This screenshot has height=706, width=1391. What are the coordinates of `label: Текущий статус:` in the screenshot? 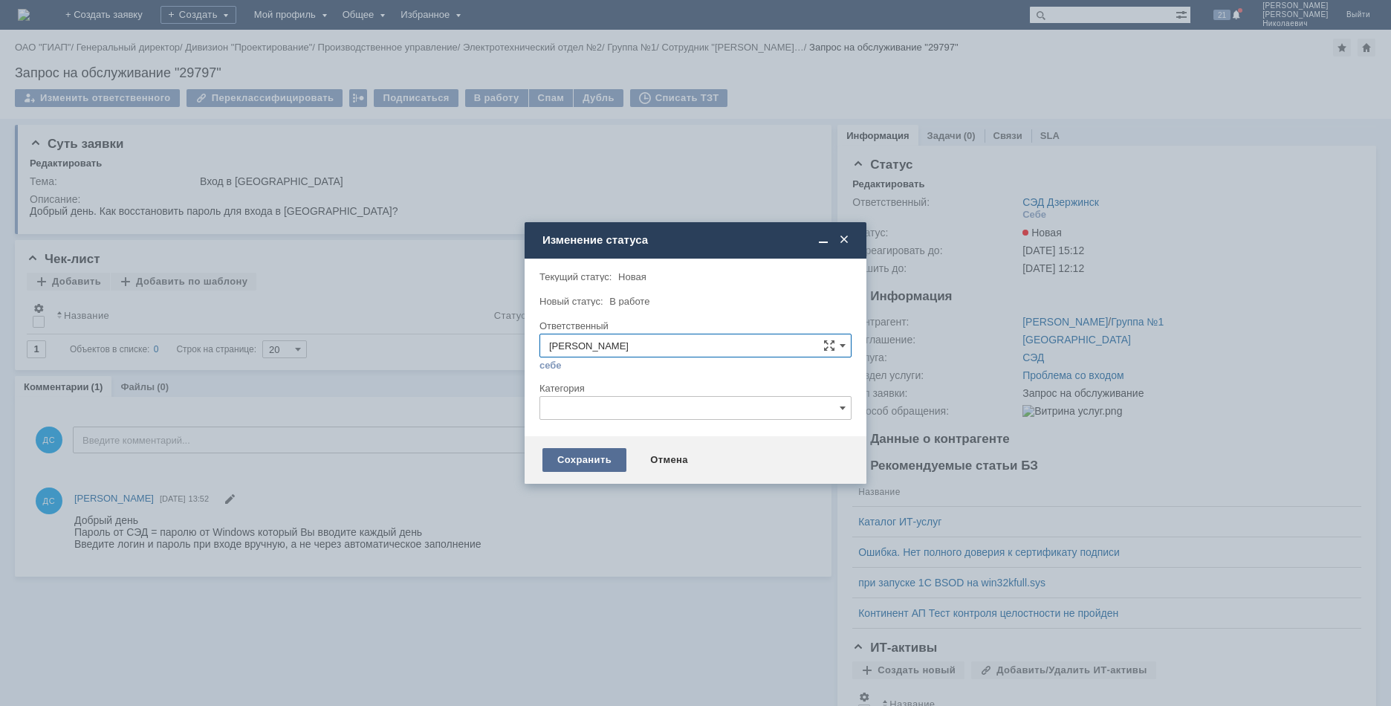 It's located at (575, 276).